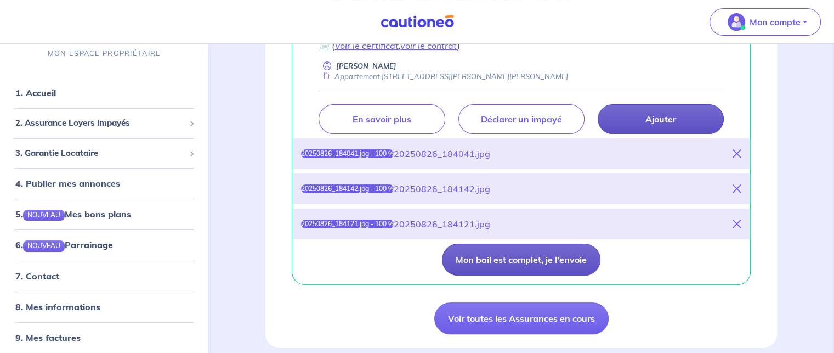 Image resolution: width=834 pixels, height=353 pixels. What do you see at coordinates (37, 276) in the screenshot?
I see `a: 7. Contact` at bounding box center [37, 276].